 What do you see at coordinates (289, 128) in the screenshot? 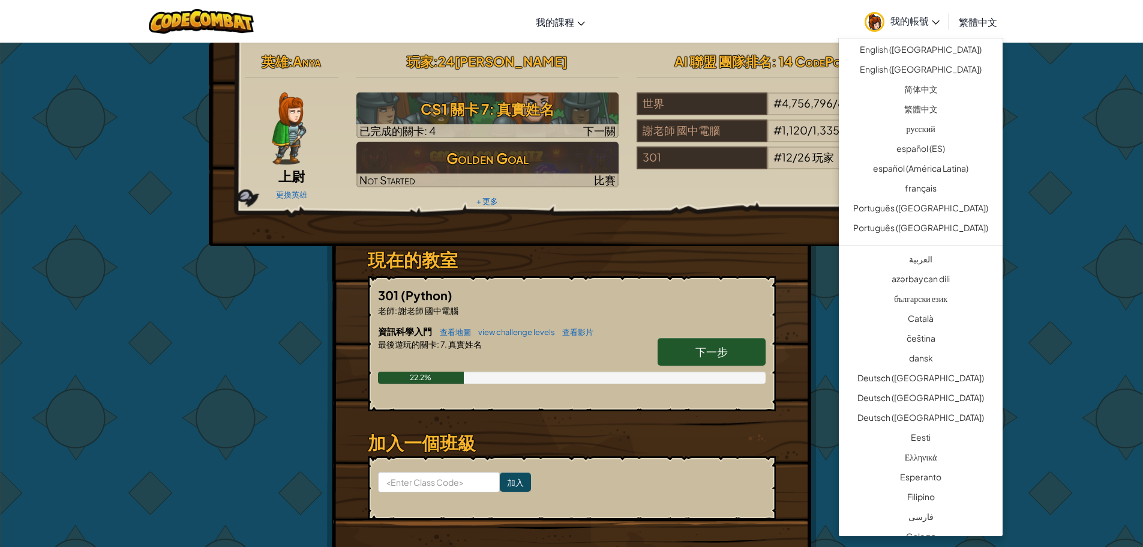
I see `img: captain-pose.png` at bounding box center [289, 128].